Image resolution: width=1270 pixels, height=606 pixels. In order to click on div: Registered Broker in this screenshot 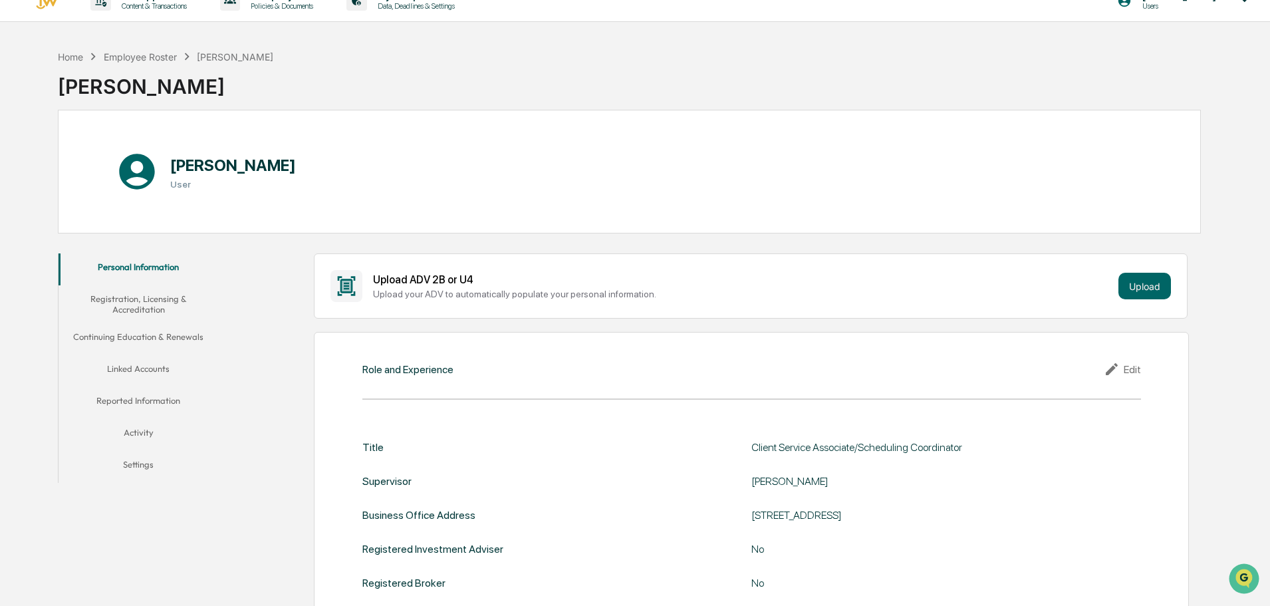, I will do `click(403, 582)`.